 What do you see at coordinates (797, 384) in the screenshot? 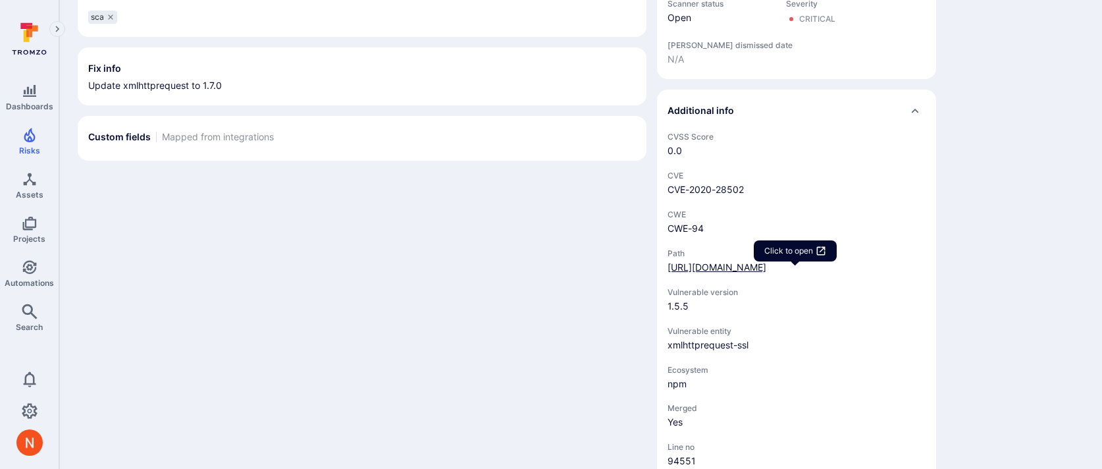
I see `span: npm` at bounding box center [797, 384].